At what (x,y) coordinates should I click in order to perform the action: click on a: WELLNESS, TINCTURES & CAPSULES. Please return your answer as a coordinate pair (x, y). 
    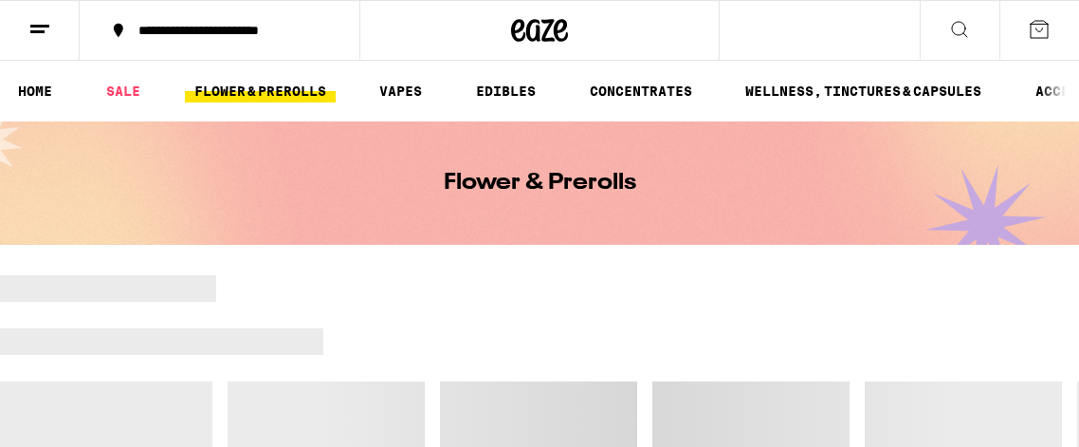
    Looking at the image, I should click on (863, 91).